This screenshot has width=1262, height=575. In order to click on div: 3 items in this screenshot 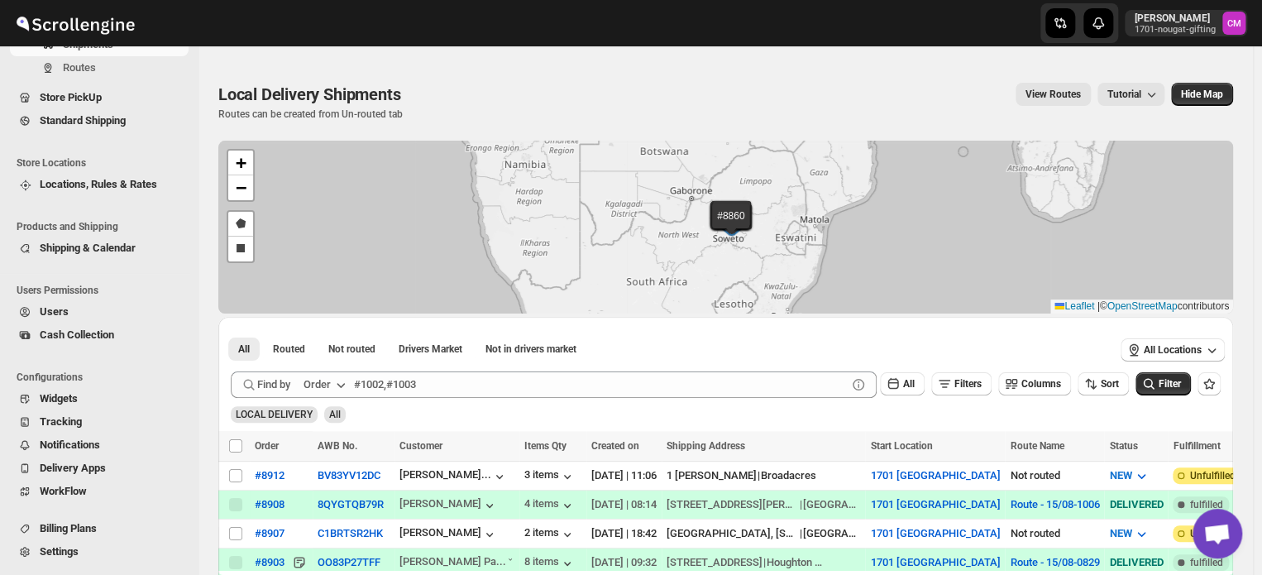, I will do `click(550, 476)`.